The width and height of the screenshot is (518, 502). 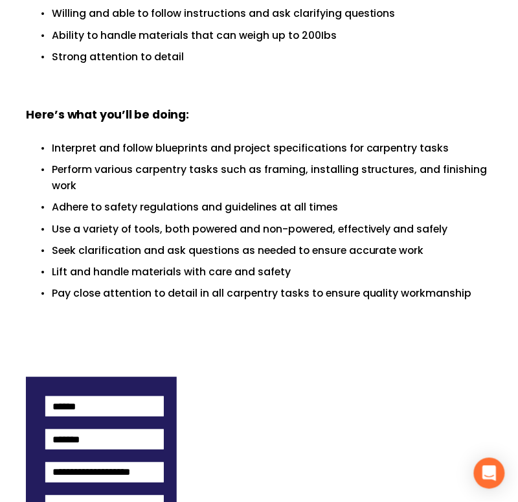 I want to click on p: Interpret and follow blueprints and project specifications for carpentry tasks, so click(x=272, y=148).